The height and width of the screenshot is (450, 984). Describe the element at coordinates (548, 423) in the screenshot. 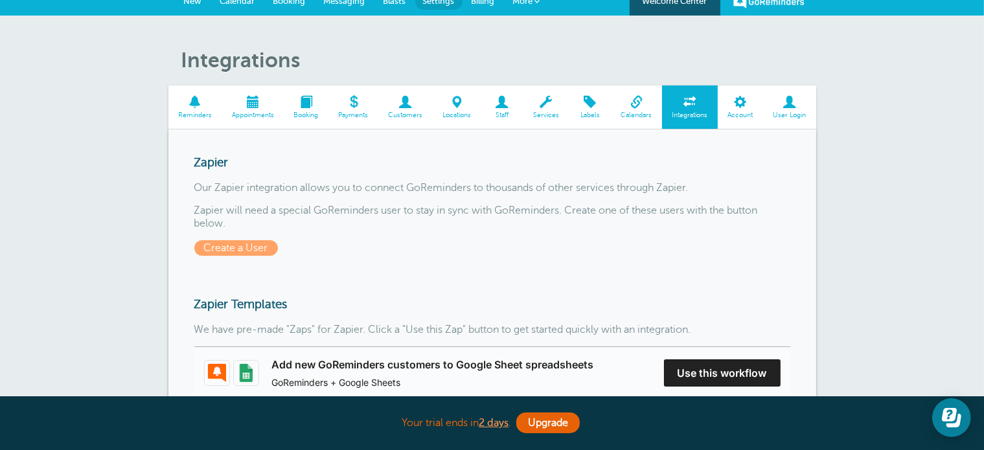

I see `a: Upgrade` at that location.